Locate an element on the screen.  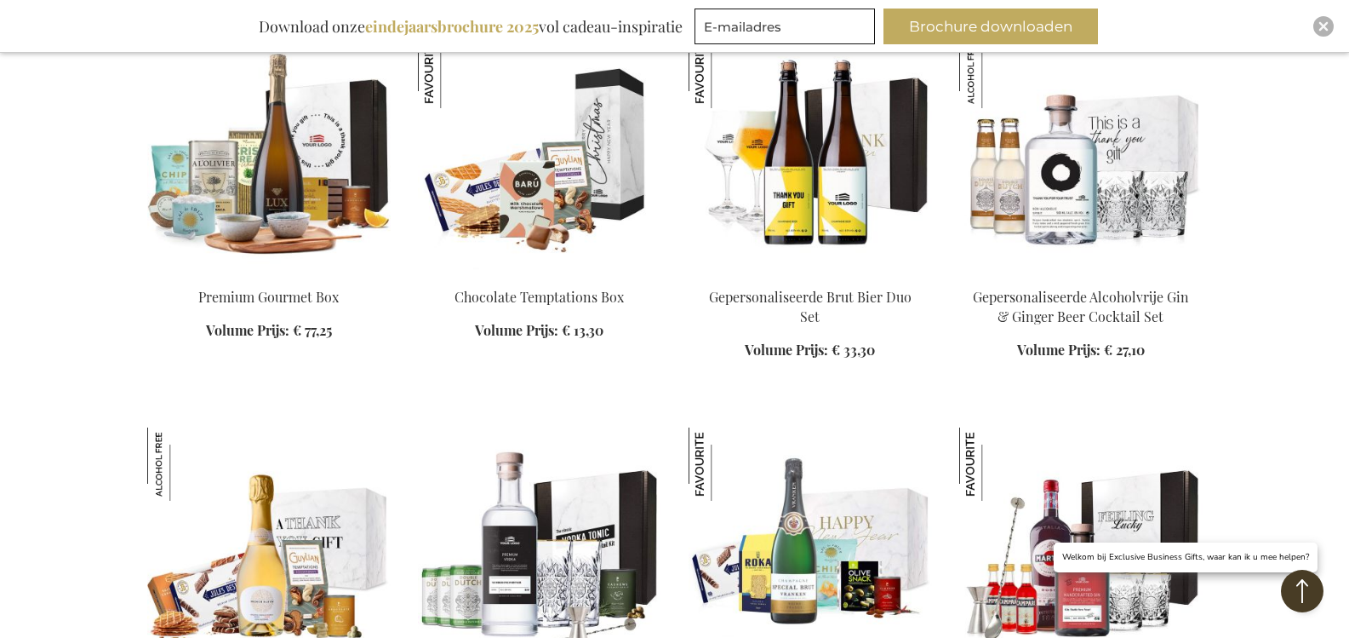
a: Volume Prijs: € 33,30 is located at coordinates (810, 350).